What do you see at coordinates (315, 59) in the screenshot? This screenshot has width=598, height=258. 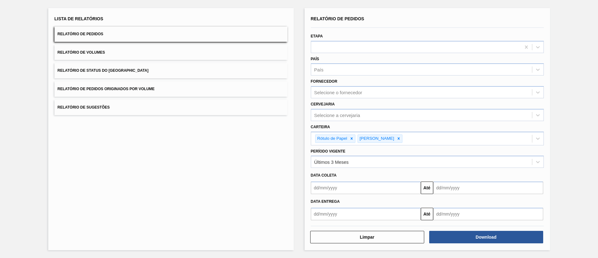 I see `label: País` at bounding box center [315, 59].